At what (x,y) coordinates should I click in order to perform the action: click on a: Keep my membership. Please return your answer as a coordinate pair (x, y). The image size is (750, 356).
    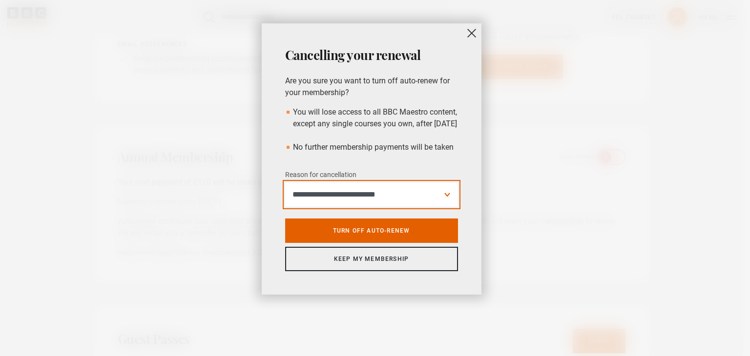
    Looking at the image, I should click on (371, 259).